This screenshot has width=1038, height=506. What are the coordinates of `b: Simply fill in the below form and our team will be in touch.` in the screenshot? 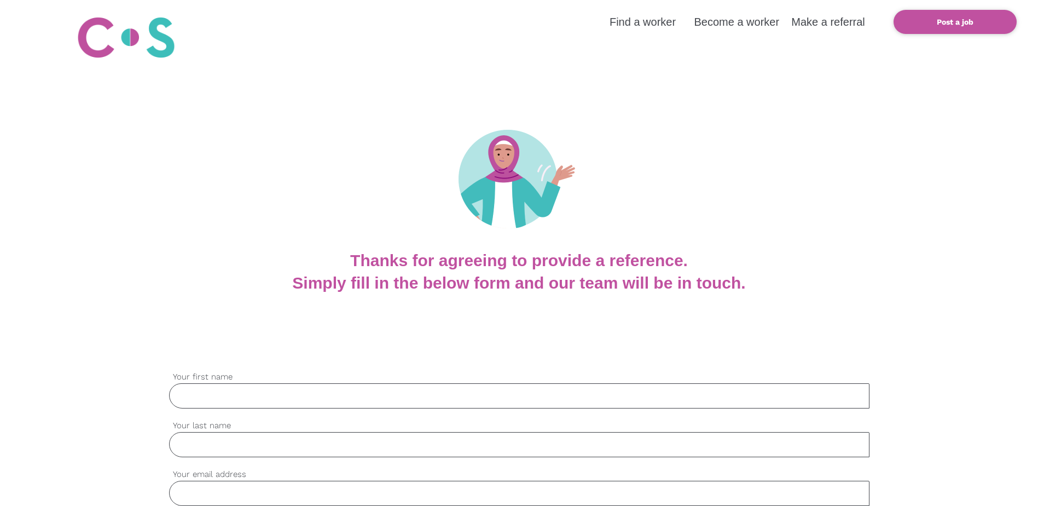 It's located at (519, 282).